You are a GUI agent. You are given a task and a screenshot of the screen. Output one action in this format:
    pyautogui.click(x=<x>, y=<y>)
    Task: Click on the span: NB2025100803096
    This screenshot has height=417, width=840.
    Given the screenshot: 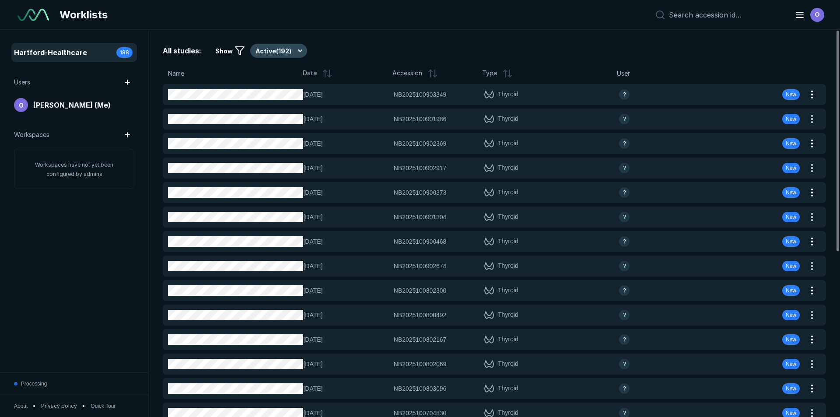 What is the action you would take?
    pyautogui.click(x=420, y=389)
    